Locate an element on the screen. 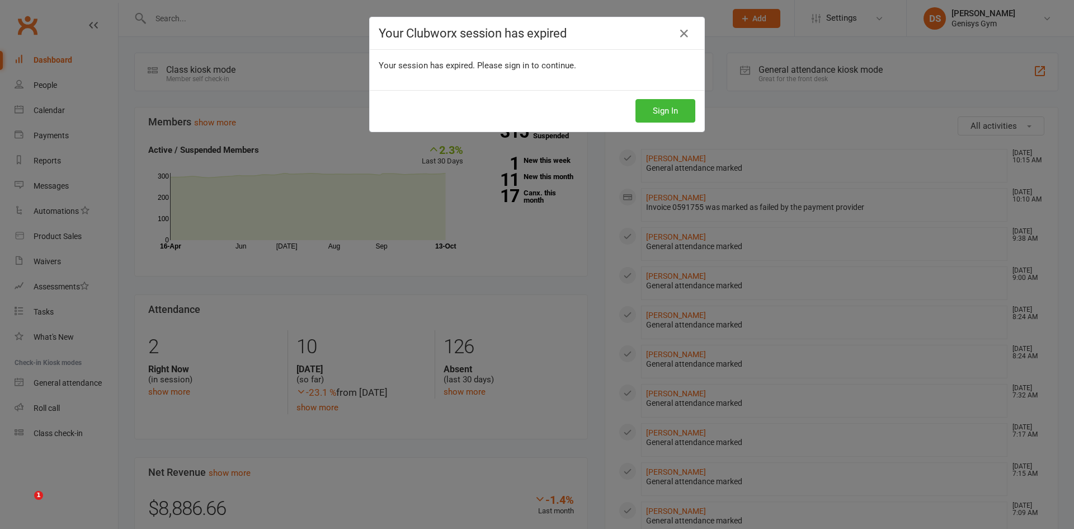 The height and width of the screenshot is (529, 1074). a: Close is located at coordinates (684, 34).